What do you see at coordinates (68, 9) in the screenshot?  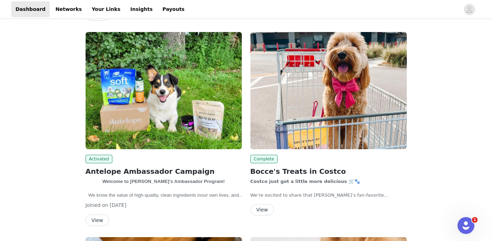 I see `a: Networks` at bounding box center [68, 9].